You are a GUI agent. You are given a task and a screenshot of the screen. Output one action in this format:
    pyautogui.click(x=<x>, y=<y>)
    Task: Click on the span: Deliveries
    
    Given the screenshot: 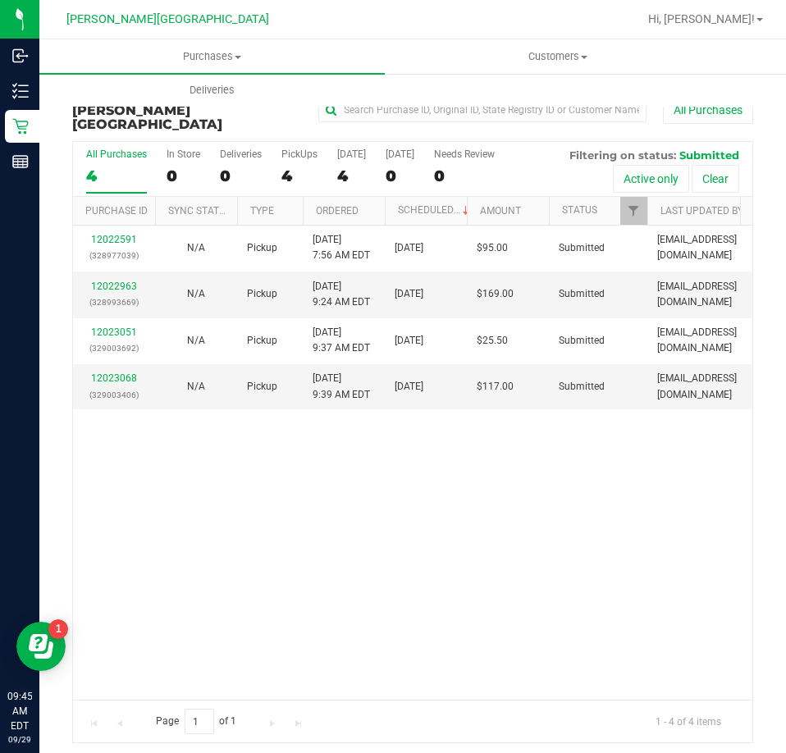 What is the action you would take?
    pyautogui.click(x=212, y=90)
    